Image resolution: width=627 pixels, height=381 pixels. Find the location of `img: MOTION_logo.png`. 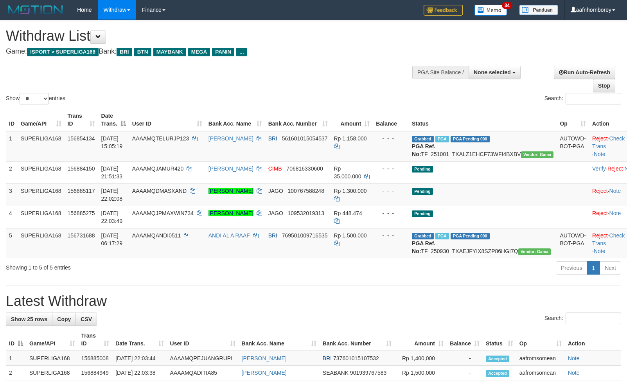

img: MOTION_logo.png is located at coordinates (36, 10).